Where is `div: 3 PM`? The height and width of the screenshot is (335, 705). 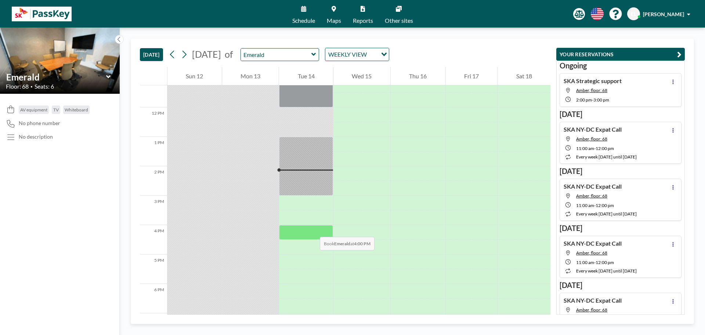
div: 3 PM is located at coordinates (154, 210).